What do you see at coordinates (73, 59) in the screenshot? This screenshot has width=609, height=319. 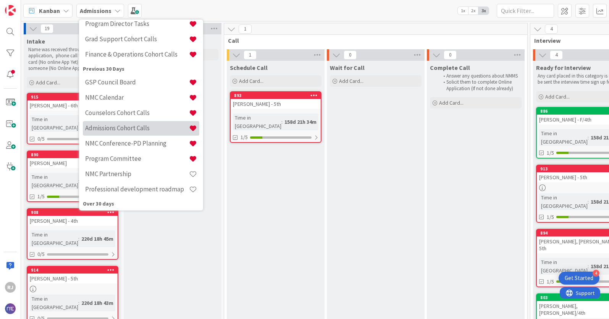 I see `p: Name was received through online application, phone call transcribed as a card (No online App Yet...` at bounding box center [73, 59].